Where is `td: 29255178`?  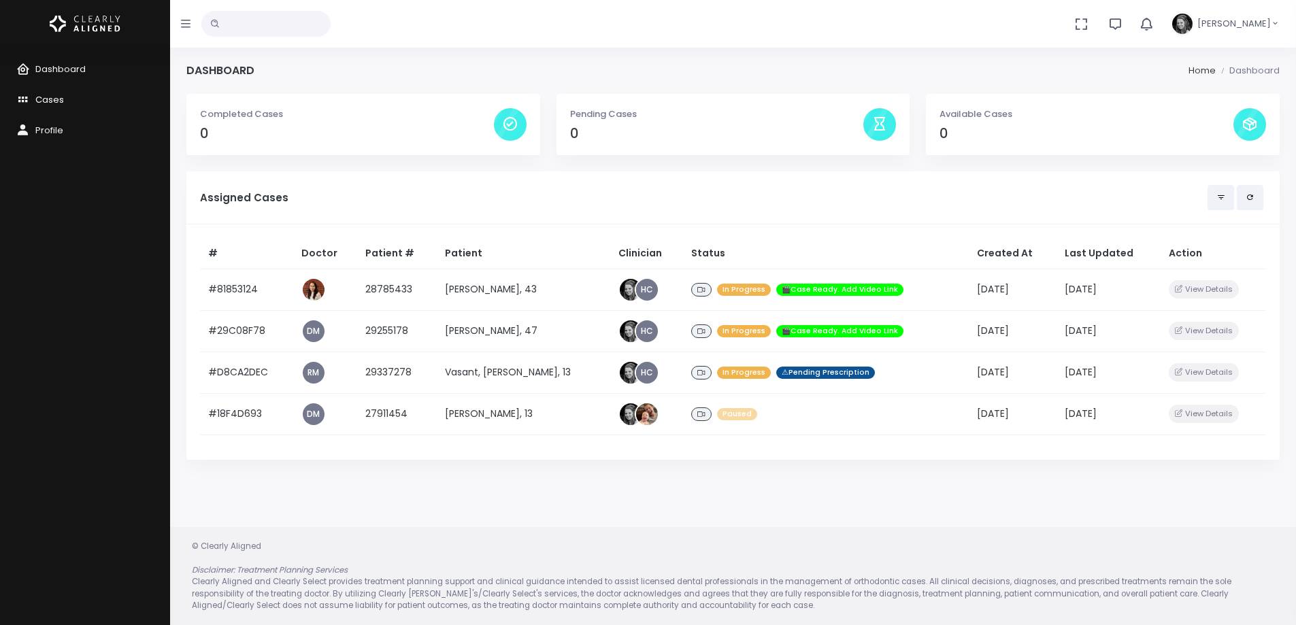
td: 29255178 is located at coordinates (397, 331).